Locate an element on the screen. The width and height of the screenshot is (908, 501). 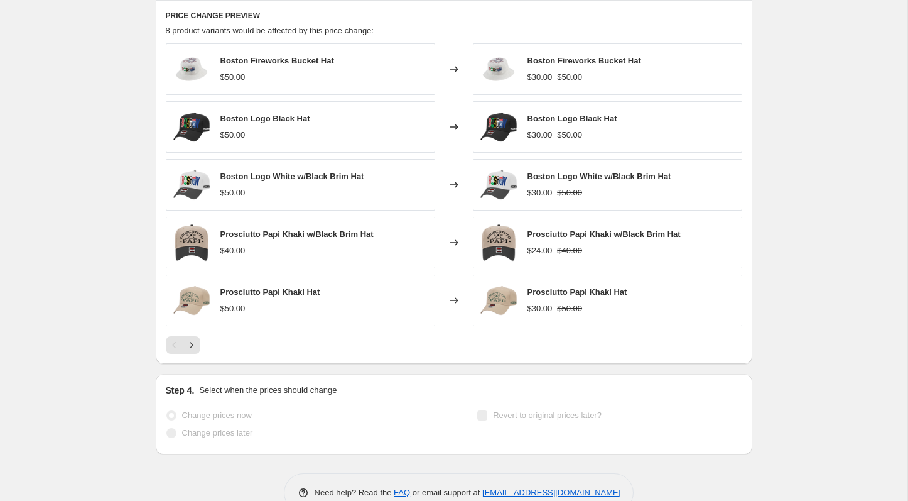
strike: $40.00 is located at coordinates (570, 251).